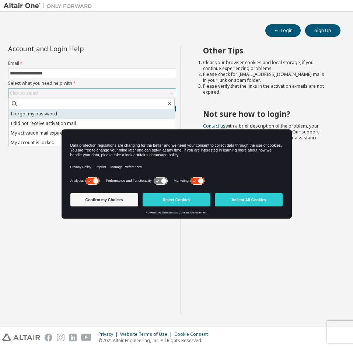 This screenshot has width=353, height=348. I want to click on button: Login, so click(283, 31).